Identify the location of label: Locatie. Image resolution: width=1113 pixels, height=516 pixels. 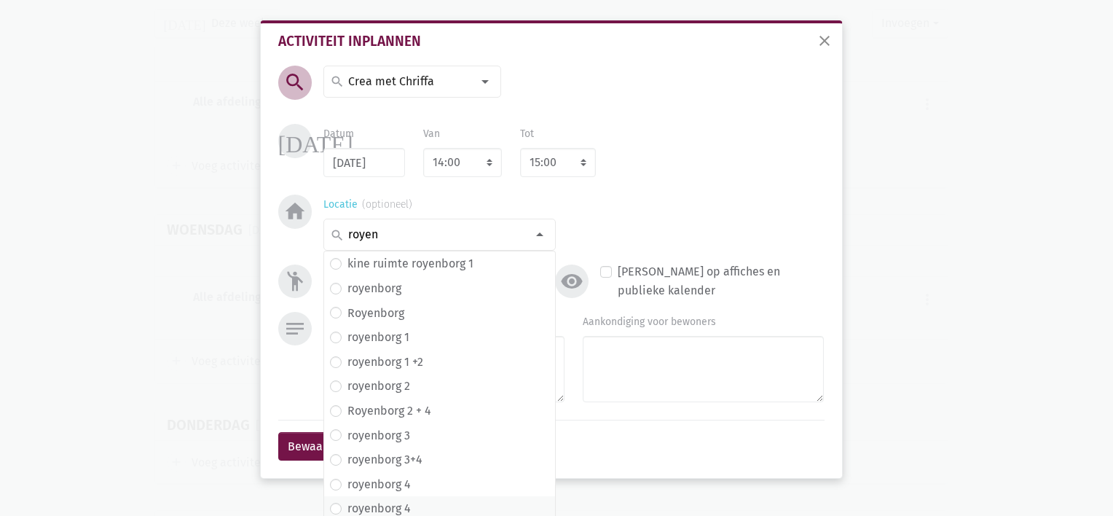
(368, 205).